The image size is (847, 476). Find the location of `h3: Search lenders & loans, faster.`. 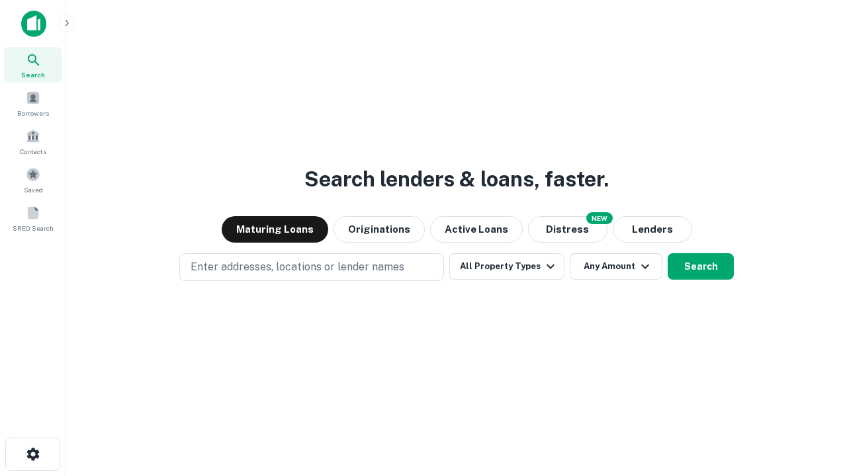

h3: Search lenders & loans, faster. is located at coordinates (457, 179).